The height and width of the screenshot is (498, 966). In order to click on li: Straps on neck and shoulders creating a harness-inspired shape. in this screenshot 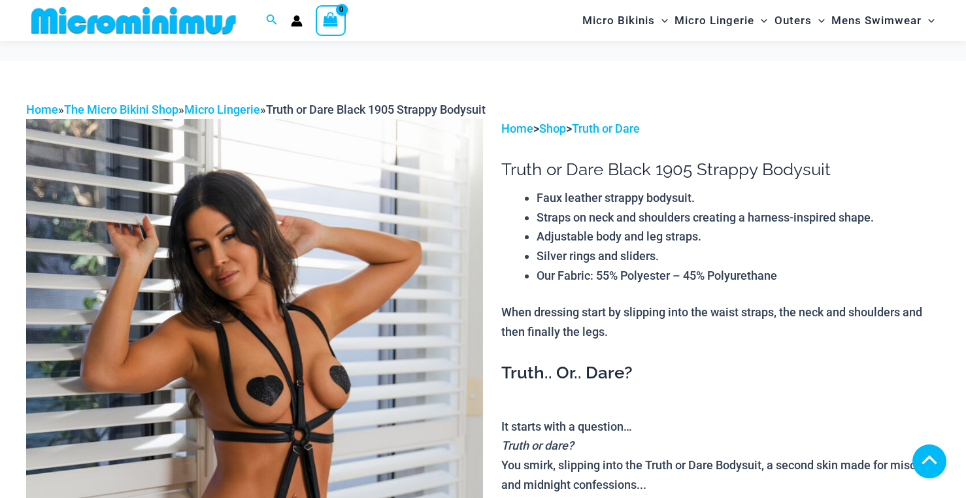, I will do `click(738, 218)`.